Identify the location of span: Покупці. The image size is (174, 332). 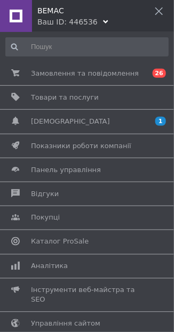
(45, 218).